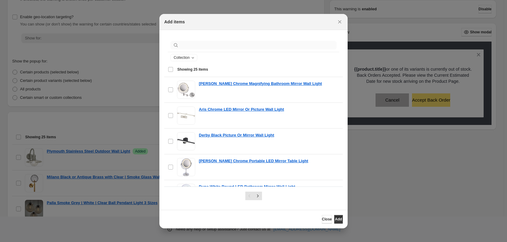 This screenshot has height=242, width=507. Describe the element at coordinates (237, 135) in the screenshot. I see `p: Derby Black Picture Or Mirror Wall Light` at that location.